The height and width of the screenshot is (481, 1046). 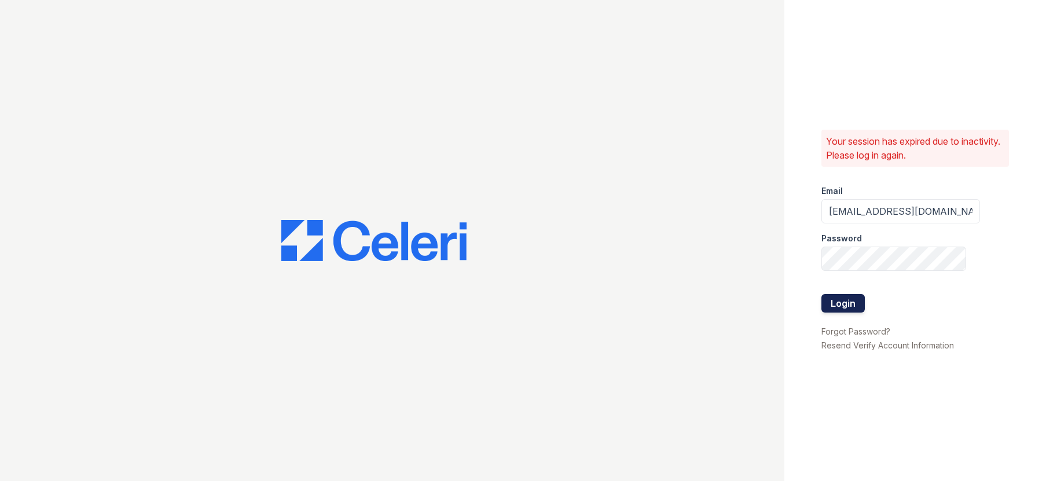 I want to click on a: Forgot Password?, so click(x=856, y=331).